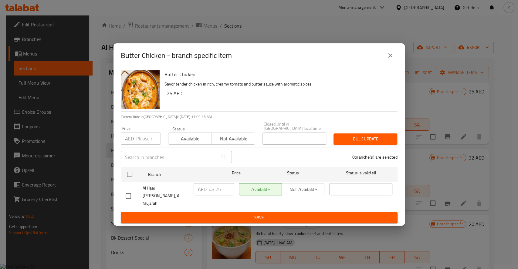 This screenshot has height=269, width=518. Describe the element at coordinates (259, 218) in the screenshot. I see `span: Save` at that location.